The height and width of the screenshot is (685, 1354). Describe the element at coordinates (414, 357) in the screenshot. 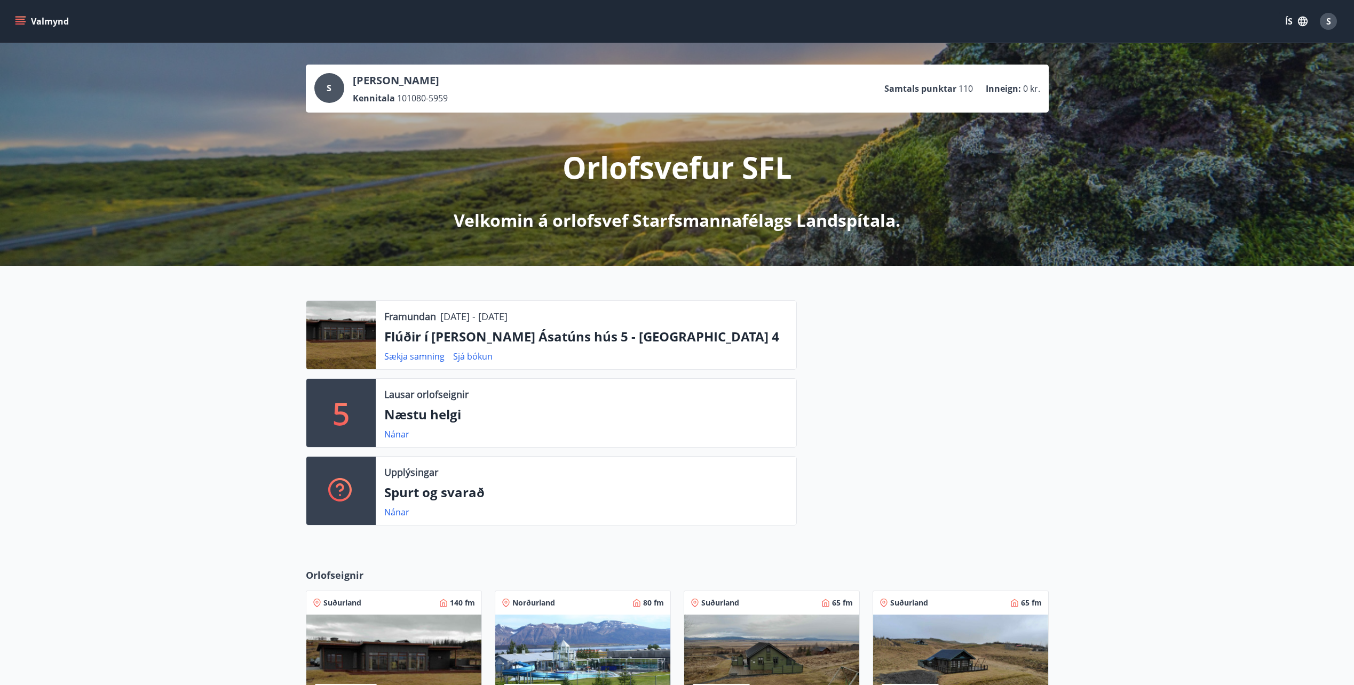

I see `a: Sækja samning` at that location.